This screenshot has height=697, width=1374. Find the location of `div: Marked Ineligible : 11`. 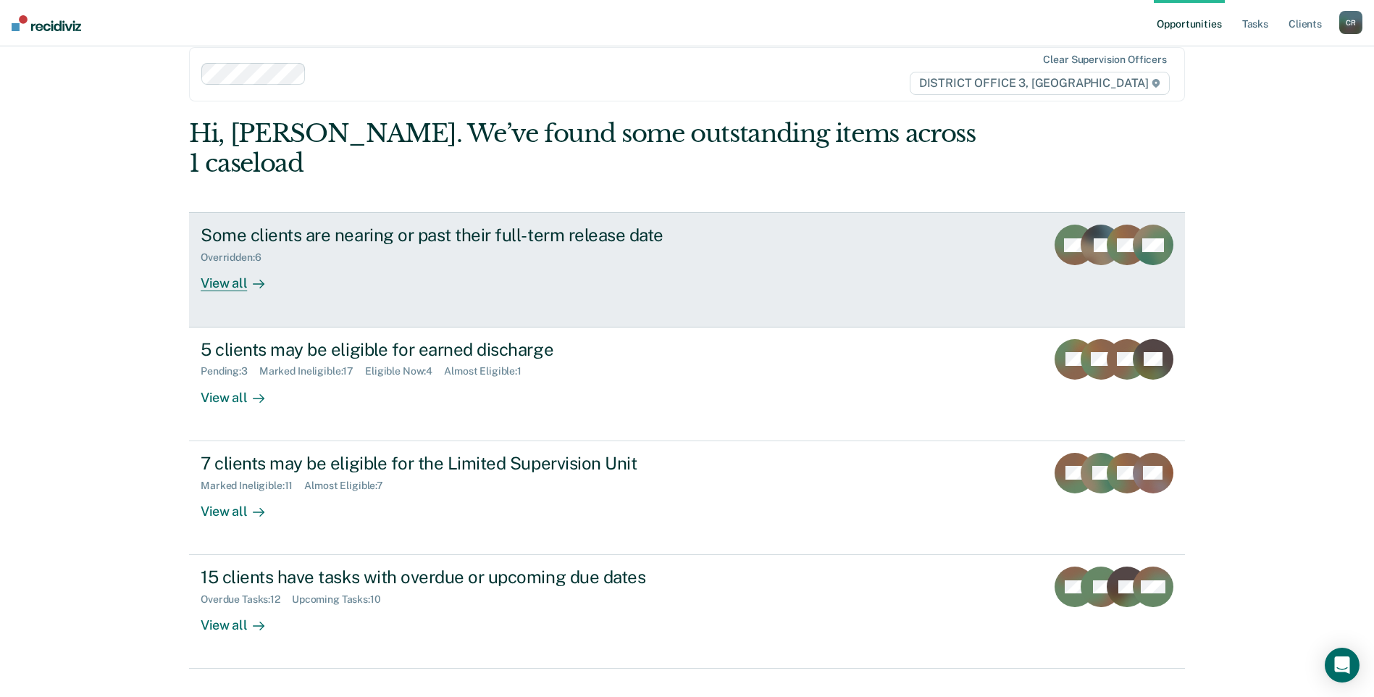

div: Marked Ineligible : 11 is located at coordinates (252, 485).